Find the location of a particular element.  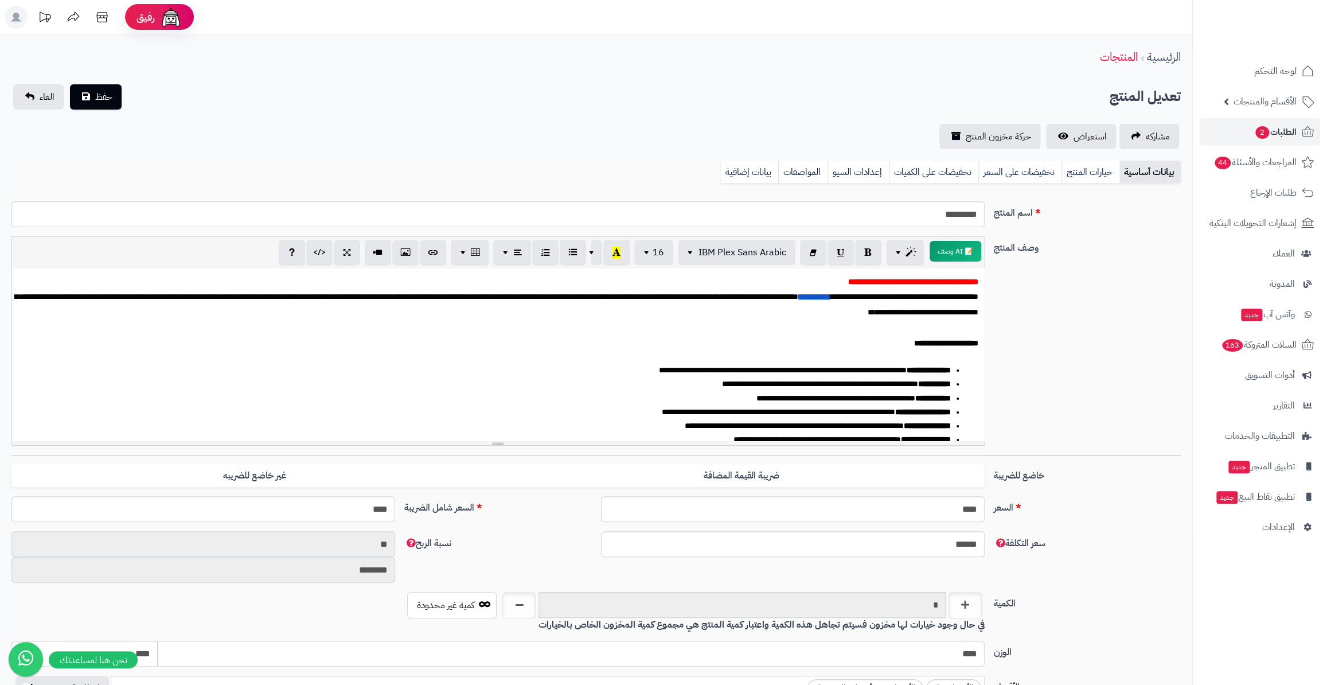

span: الطلبات is located at coordinates (1275, 132).